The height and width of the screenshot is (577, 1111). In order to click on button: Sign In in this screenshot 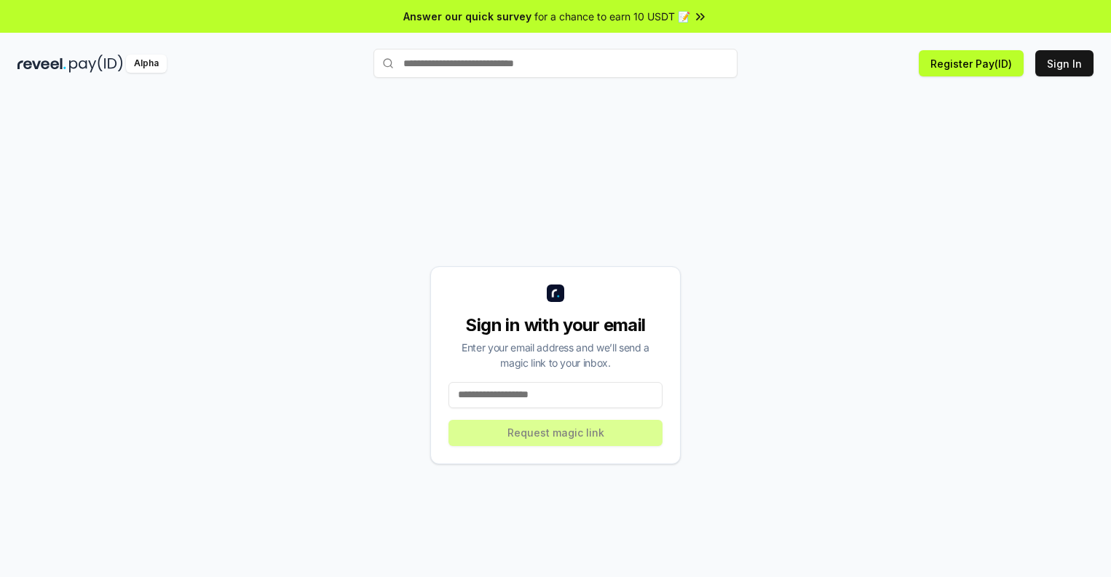, I will do `click(1064, 63)`.